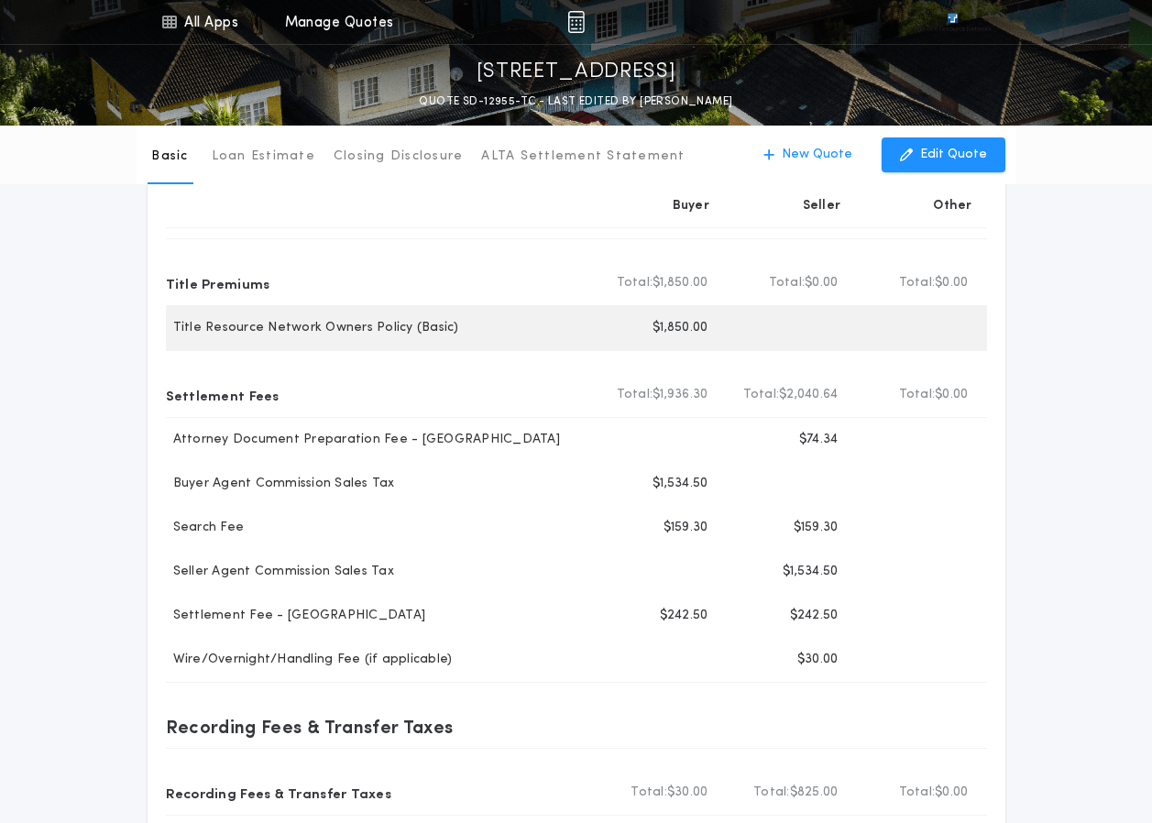 Image resolution: width=1152 pixels, height=823 pixels. Describe the element at coordinates (952, 206) in the screenshot. I see `p: Other` at that location.